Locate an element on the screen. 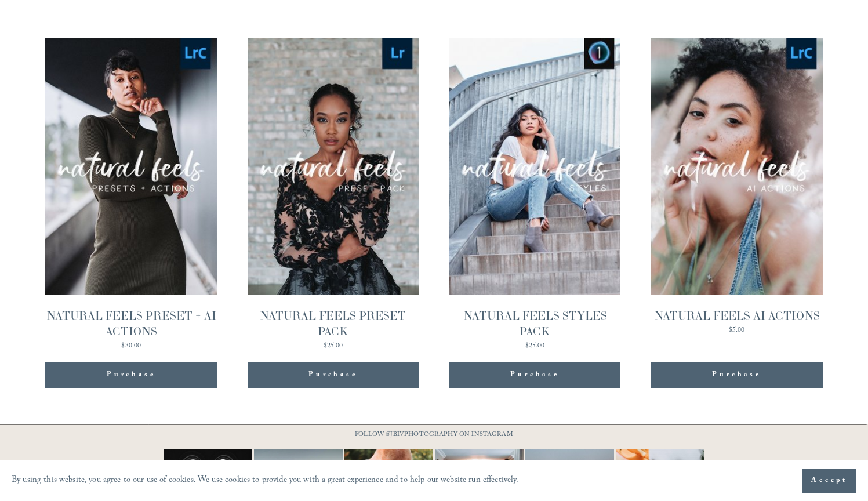  a: NATURAL FEELS AI ACTIONS is located at coordinates (737, 194).